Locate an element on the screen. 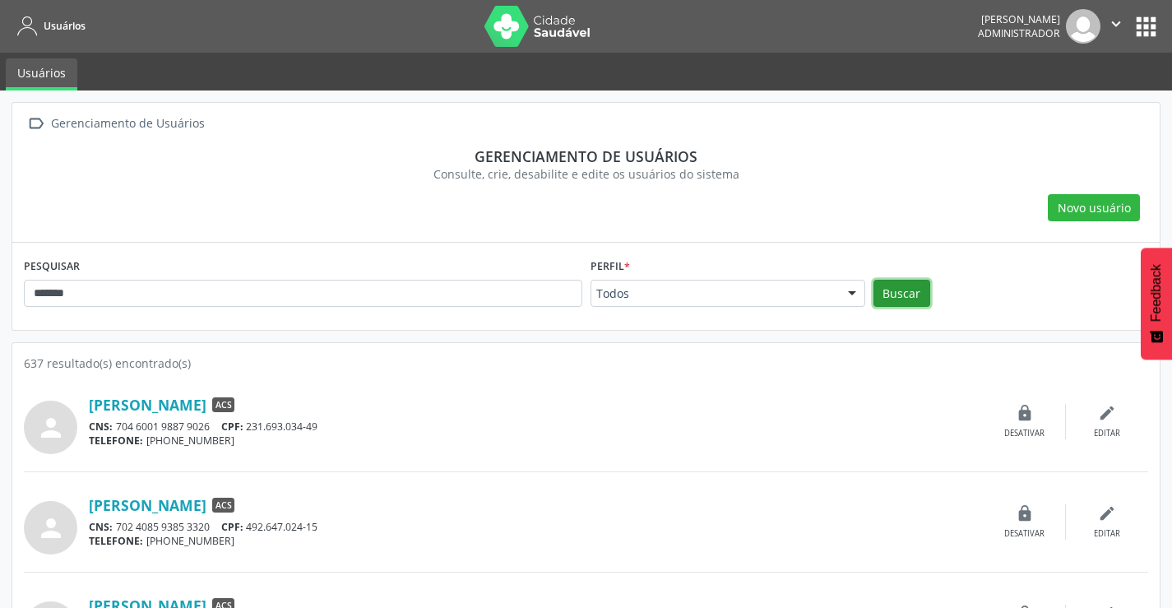 The image size is (1172, 608). div: 704 6001 9887 9026 231.693.034-49 is located at coordinates (536, 426).